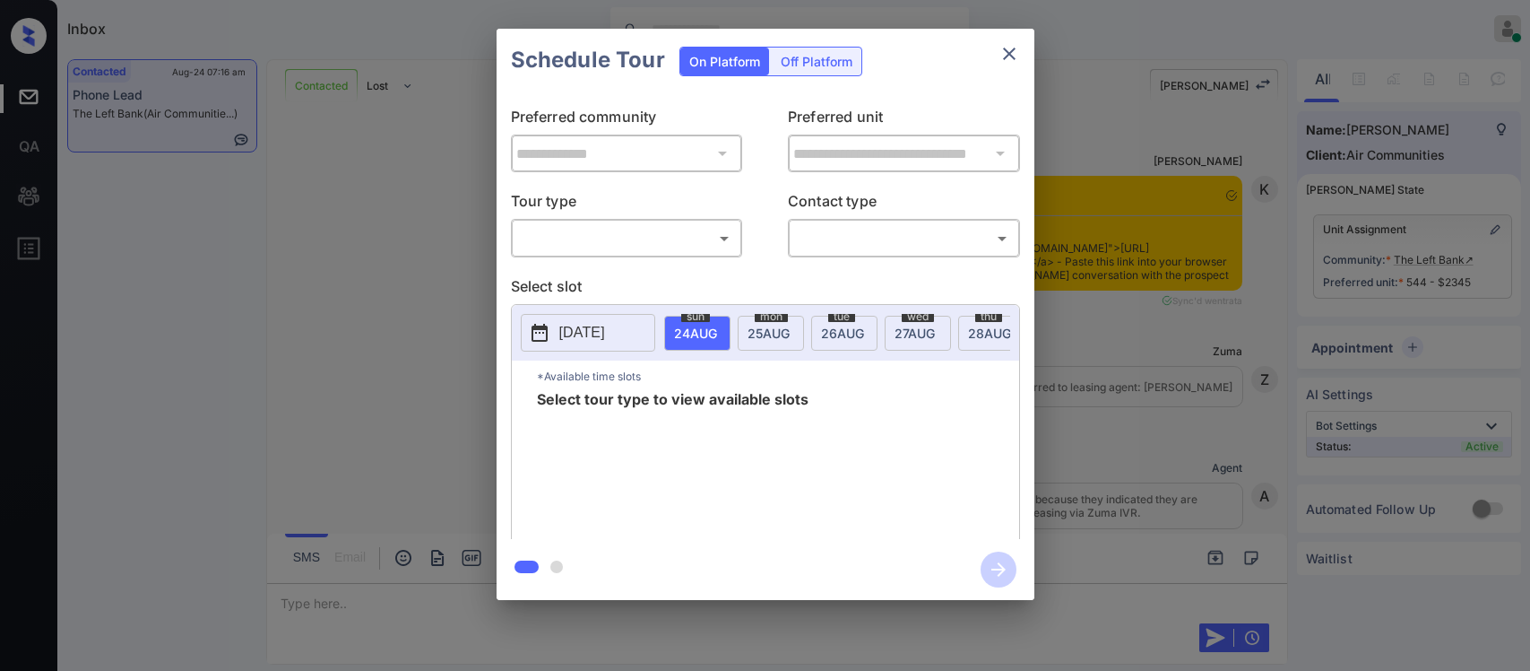 This screenshot has width=1530, height=671. Describe the element at coordinates (672, 463) in the screenshot. I see `span: Select tour type to view available slots` at that location.